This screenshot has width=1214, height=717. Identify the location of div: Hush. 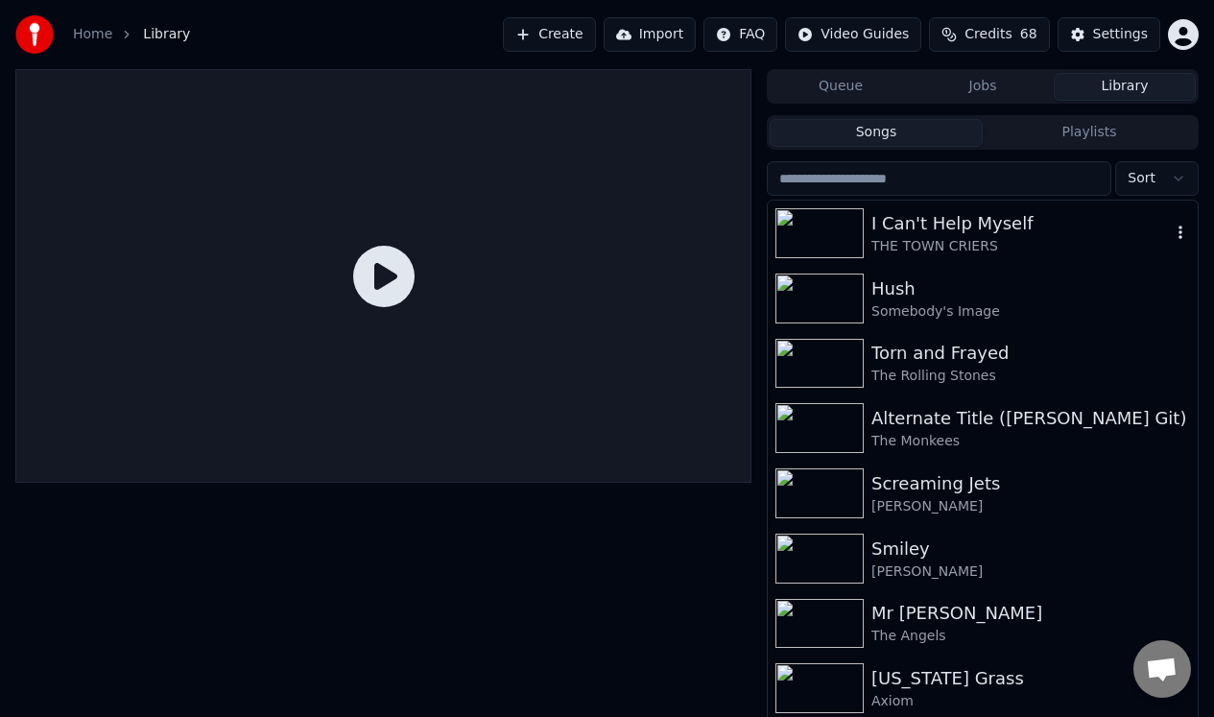
(1031, 289).